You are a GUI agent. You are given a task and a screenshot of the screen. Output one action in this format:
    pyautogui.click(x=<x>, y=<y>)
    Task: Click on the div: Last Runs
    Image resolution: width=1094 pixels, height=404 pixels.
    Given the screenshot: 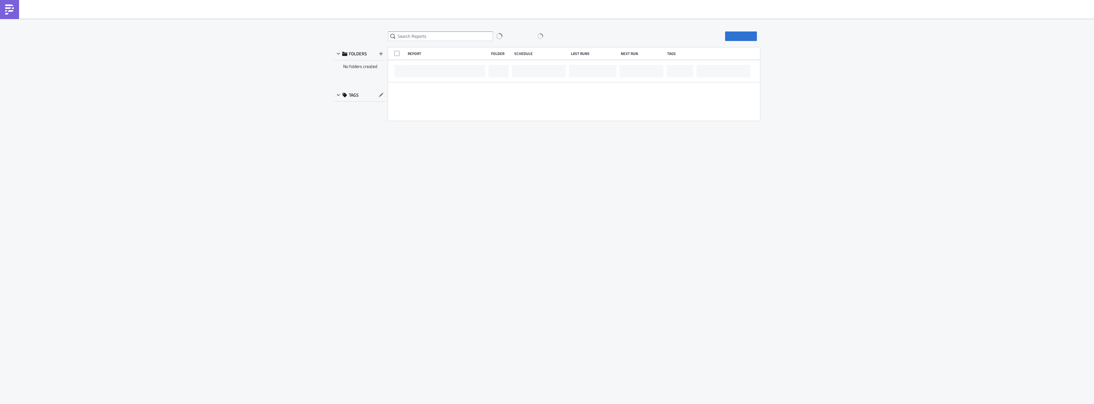 What is the action you would take?
    pyautogui.click(x=594, y=53)
    